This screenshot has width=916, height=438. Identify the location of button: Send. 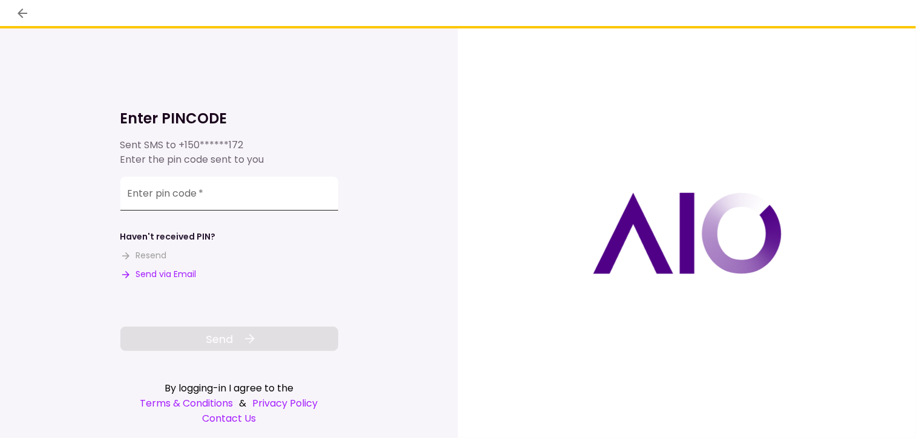
(229, 339).